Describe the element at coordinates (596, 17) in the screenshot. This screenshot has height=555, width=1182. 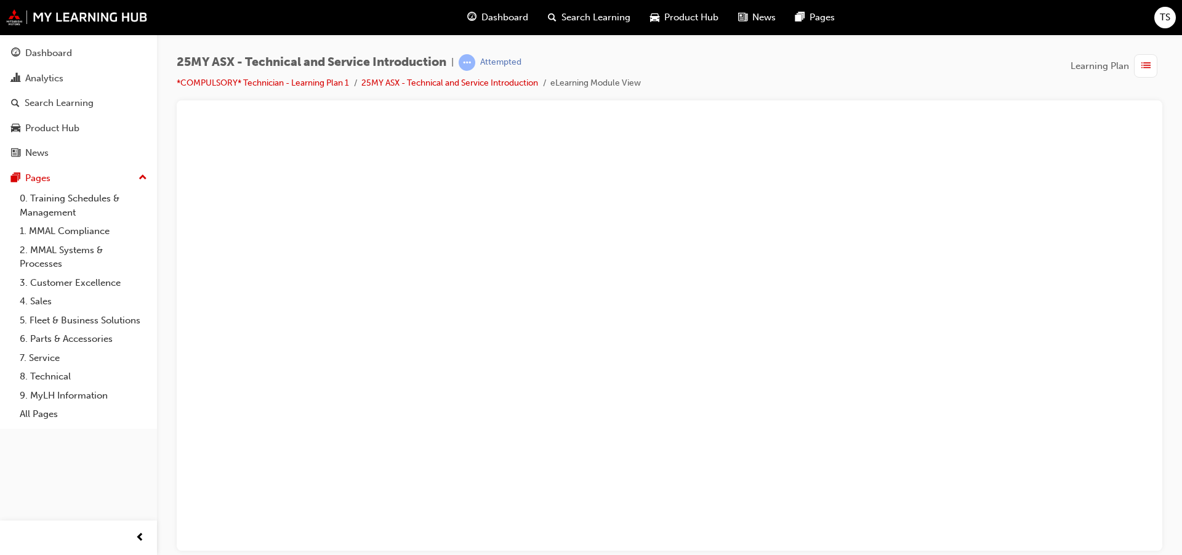
I see `span: Search Learning` at that location.